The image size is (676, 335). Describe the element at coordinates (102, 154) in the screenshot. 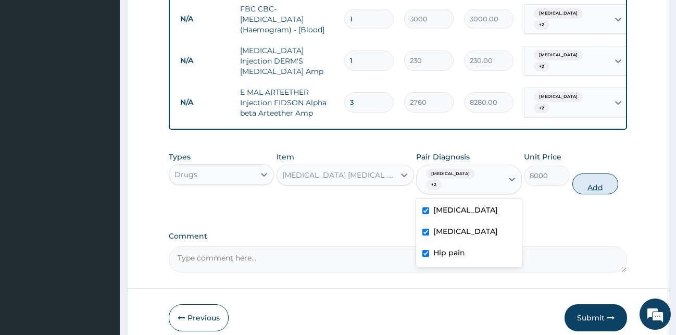

I see `span: We're online!` at that location.